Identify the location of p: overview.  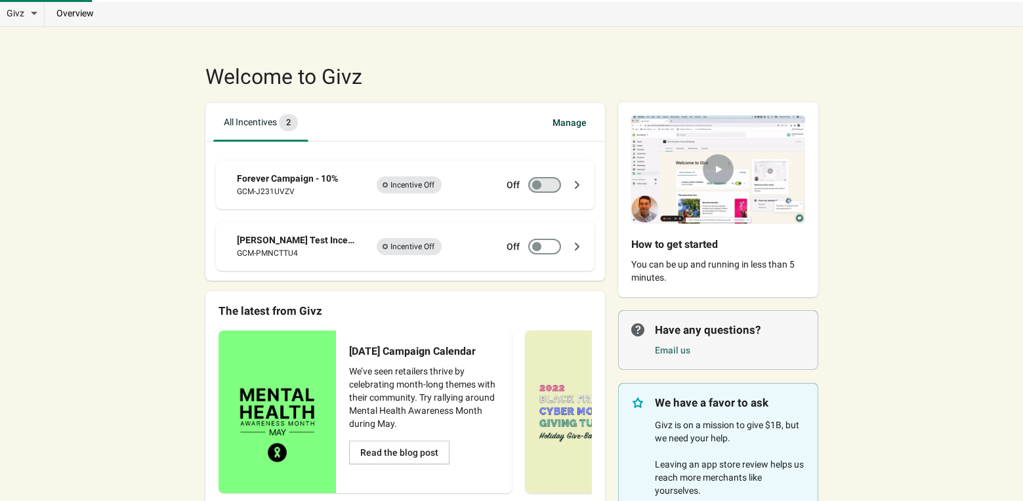
(75, 13).